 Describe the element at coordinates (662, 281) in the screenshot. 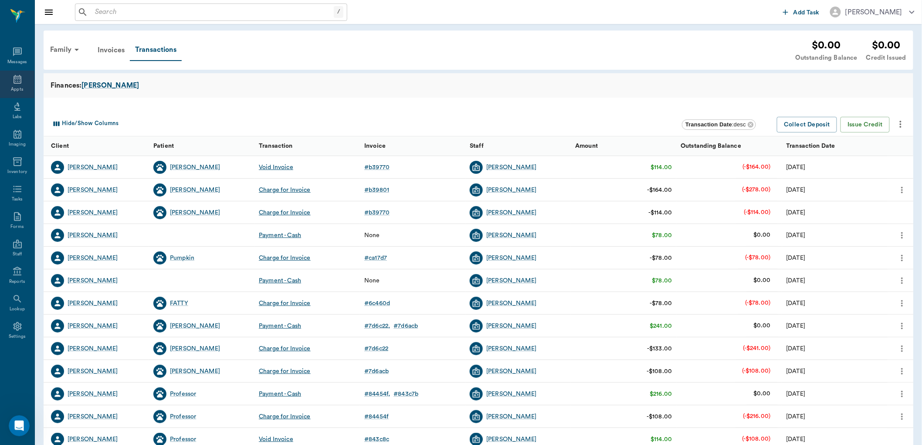

I see `div: $78.00` at that location.